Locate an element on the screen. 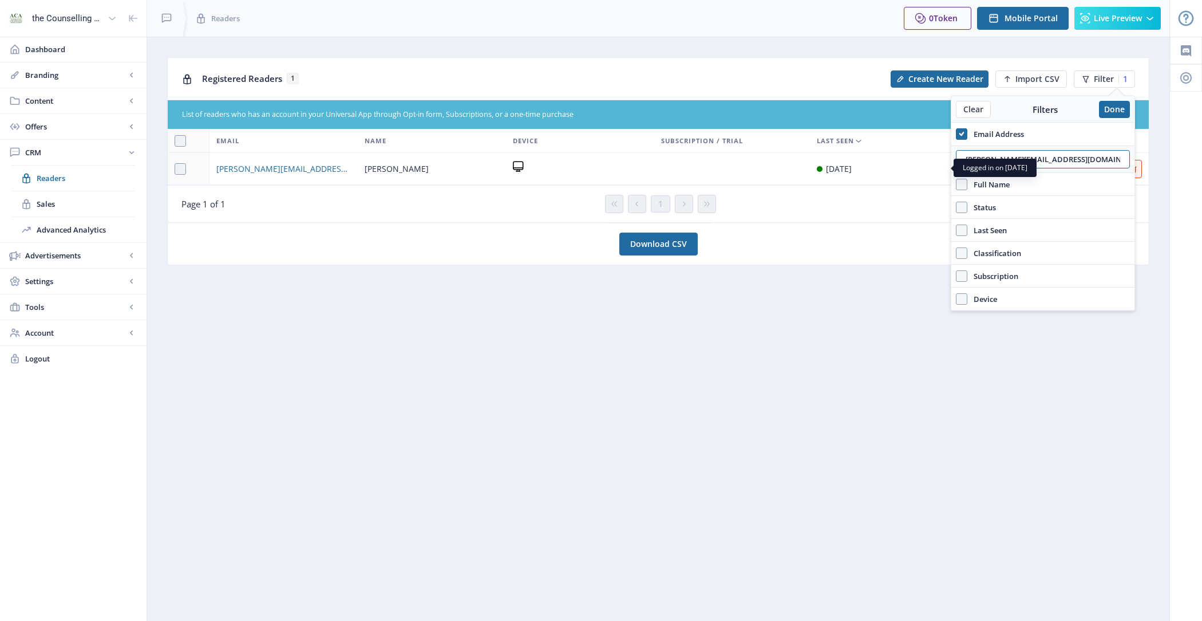 This screenshot has width=1202, height=621. a: Download CSV is located at coordinates (658, 244).